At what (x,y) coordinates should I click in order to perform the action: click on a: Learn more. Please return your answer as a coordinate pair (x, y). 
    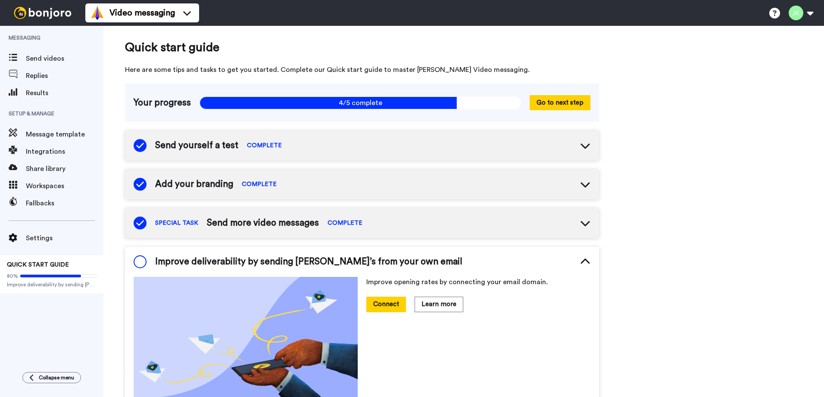
    Looking at the image, I should click on (439, 304).